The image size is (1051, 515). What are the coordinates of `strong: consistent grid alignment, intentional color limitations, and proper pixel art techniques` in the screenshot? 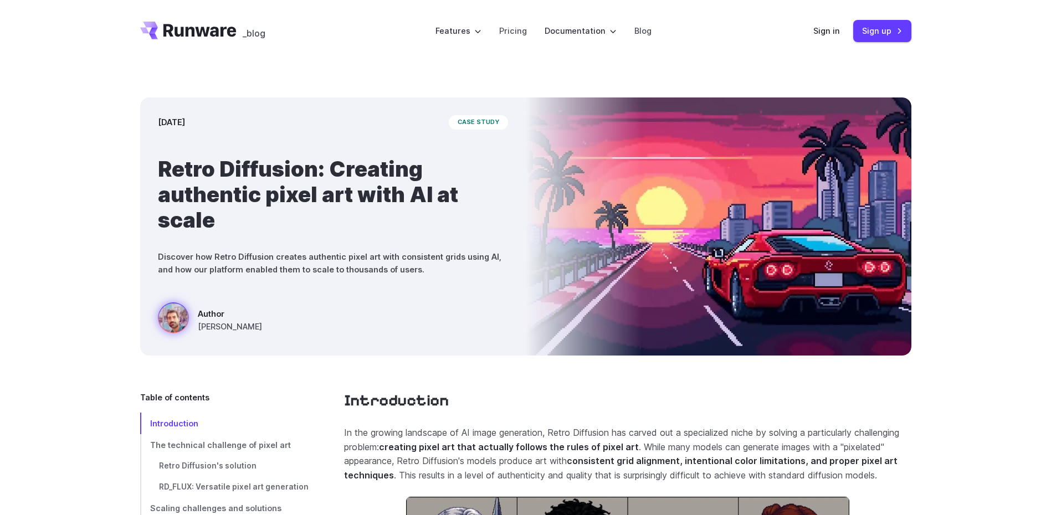 It's located at (621, 468).